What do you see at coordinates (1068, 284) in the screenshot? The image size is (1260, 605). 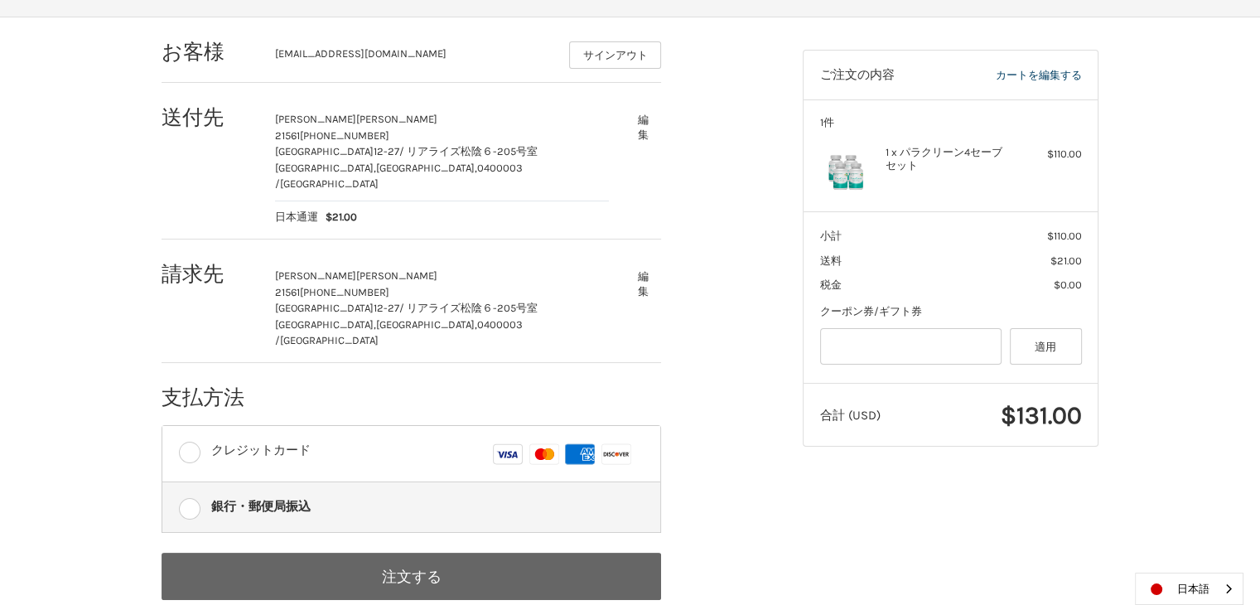 I see `span: $0.00` at bounding box center [1068, 284].